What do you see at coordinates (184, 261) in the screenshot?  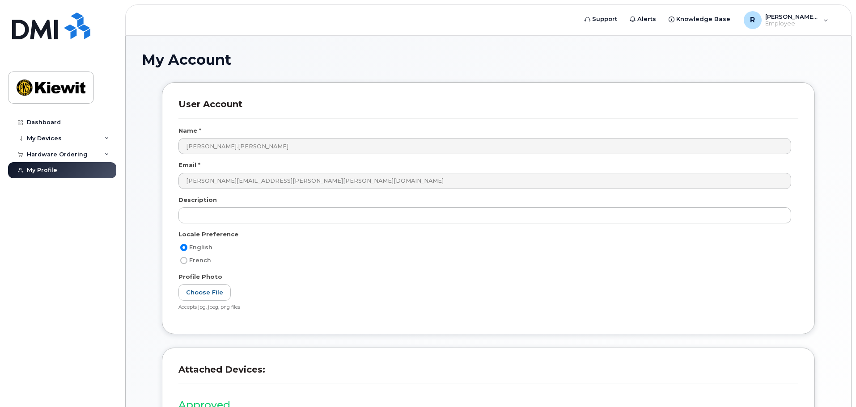 I see `input: French` at bounding box center [184, 261].